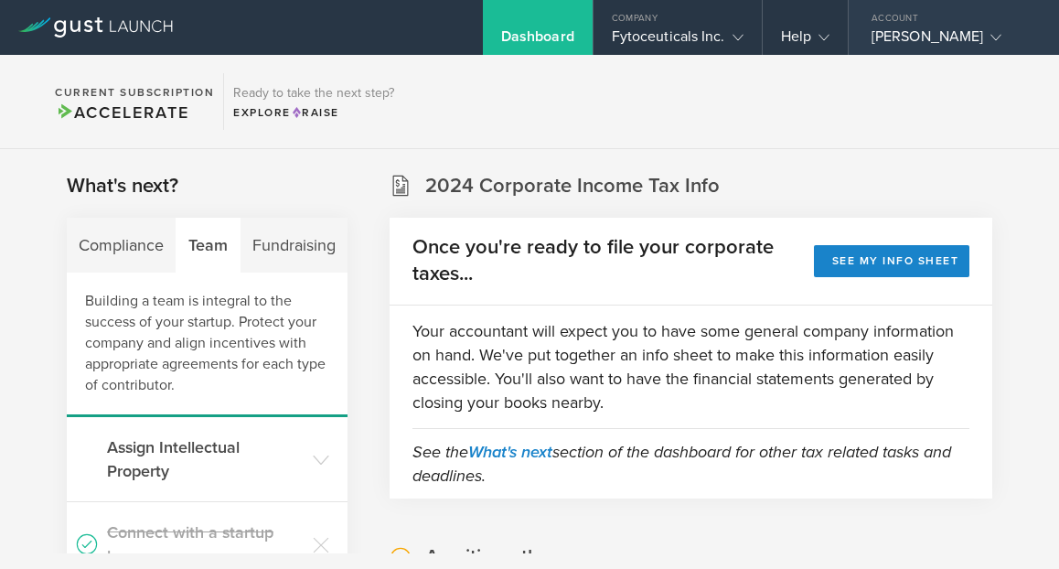 Image resolution: width=1059 pixels, height=569 pixels. I want to click on div: Team, so click(209, 245).